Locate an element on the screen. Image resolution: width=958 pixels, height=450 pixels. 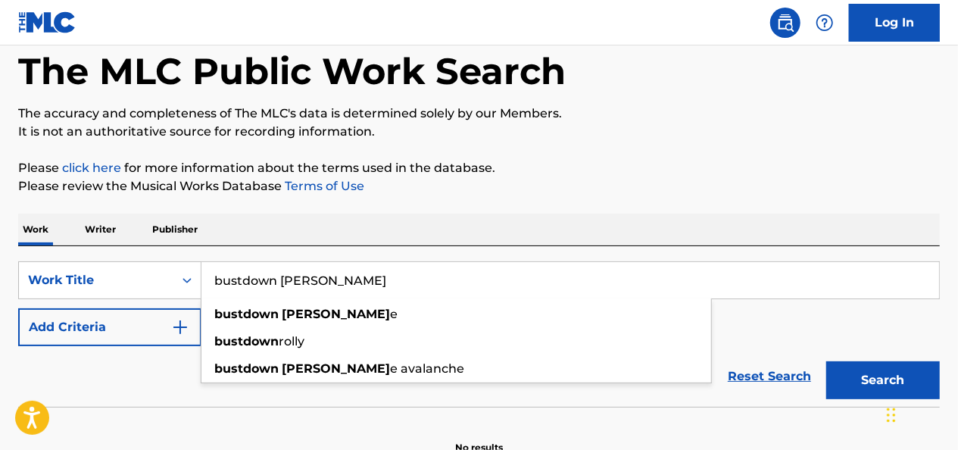
img: 9d2ae6d4665cec9f34b9.svg is located at coordinates (180, 327).